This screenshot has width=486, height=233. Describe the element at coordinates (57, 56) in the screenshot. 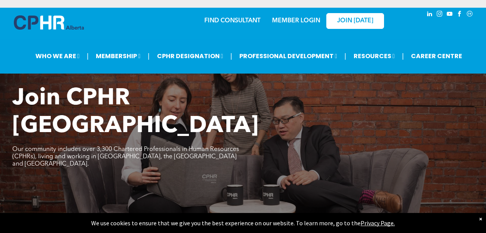

I see `span: WHO WE ARE` at that location.